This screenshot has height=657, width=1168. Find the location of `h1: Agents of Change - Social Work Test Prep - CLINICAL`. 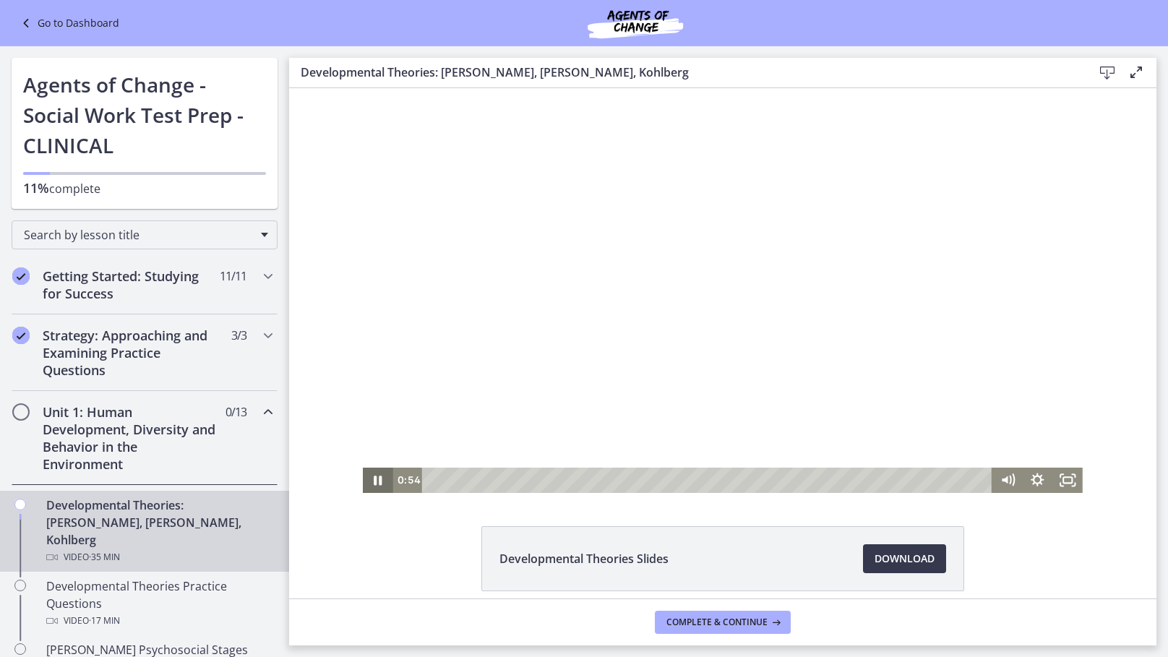

h1: Agents of Change - Social Work Test Prep - CLINICAL is located at coordinates (145, 115).